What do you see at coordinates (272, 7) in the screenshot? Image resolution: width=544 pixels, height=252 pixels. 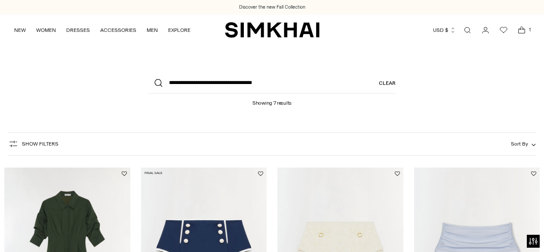 I see `a: Discover the new Fall Collection` at bounding box center [272, 7].